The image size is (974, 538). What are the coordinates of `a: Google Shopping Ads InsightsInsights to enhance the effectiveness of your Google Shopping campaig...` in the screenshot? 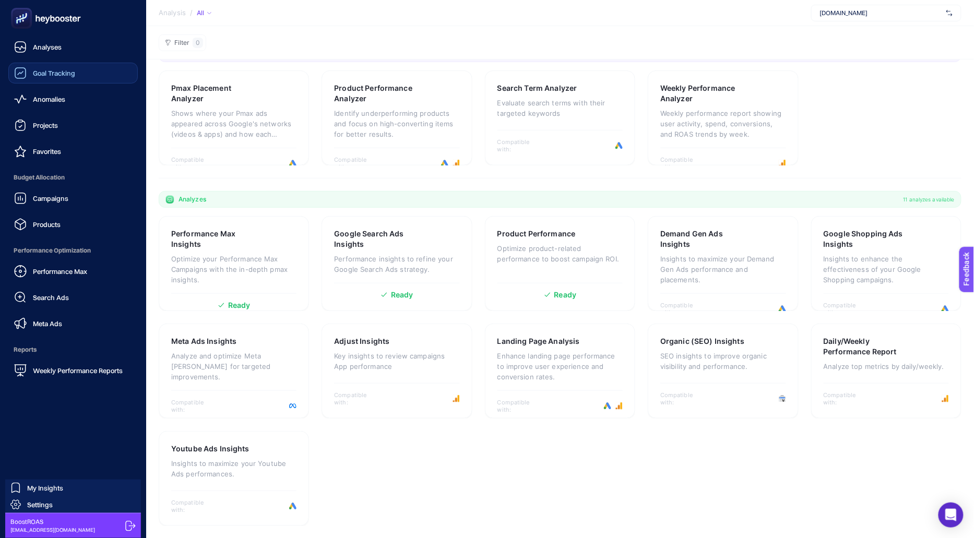 It's located at (887, 264).